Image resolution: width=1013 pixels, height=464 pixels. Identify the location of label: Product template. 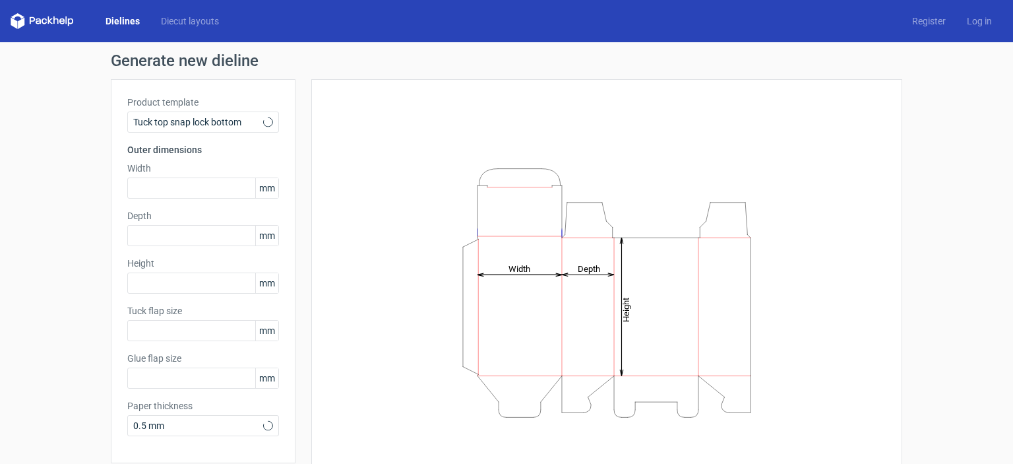
(203, 102).